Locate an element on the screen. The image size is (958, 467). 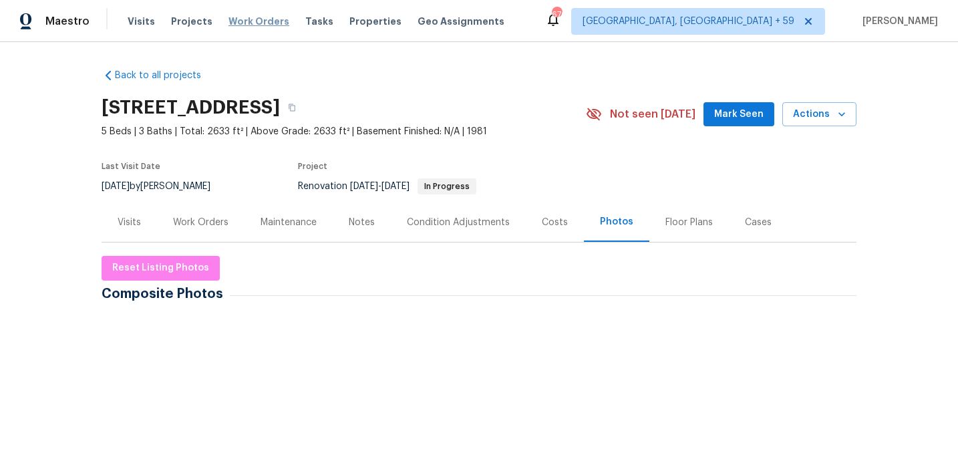
span: In Progress is located at coordinates (447, 186).